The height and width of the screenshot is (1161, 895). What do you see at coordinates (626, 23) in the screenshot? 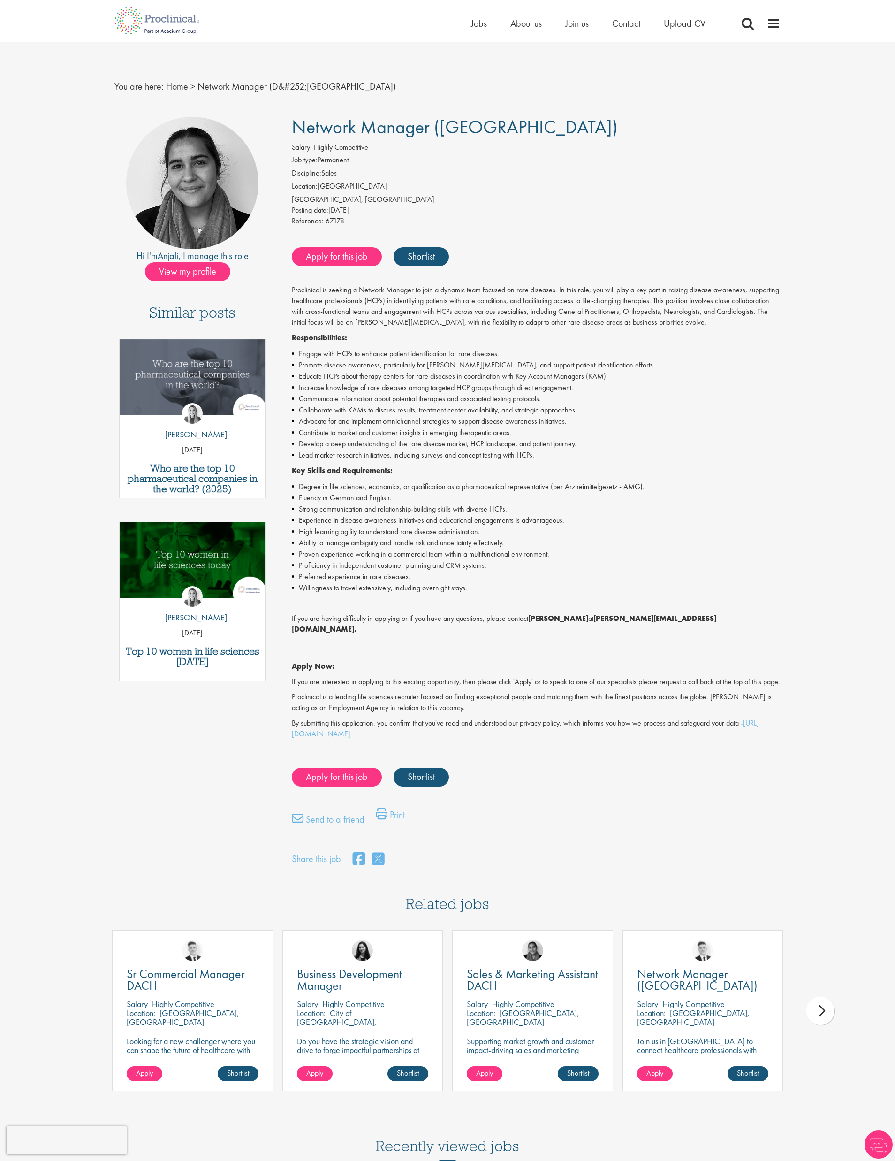
I see `span: Contact` at bounding box center [626, 23].